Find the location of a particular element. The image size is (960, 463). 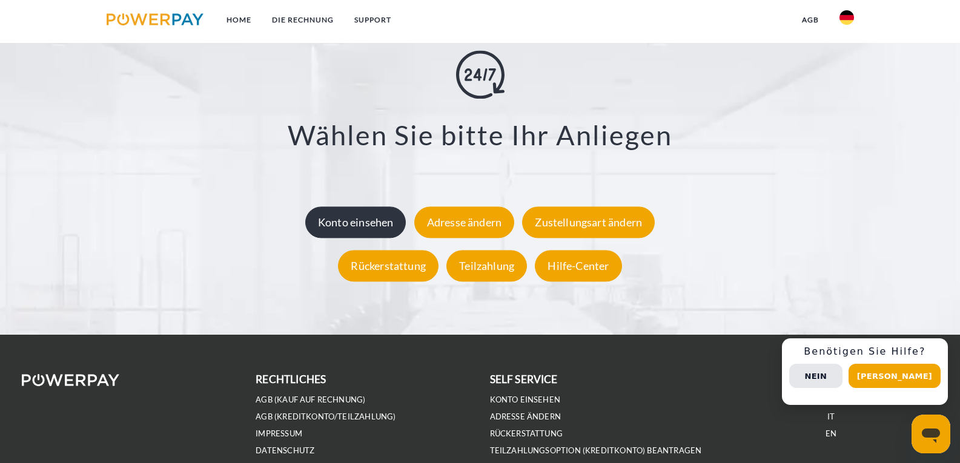

a: IT is located at coordinates (831, 417).